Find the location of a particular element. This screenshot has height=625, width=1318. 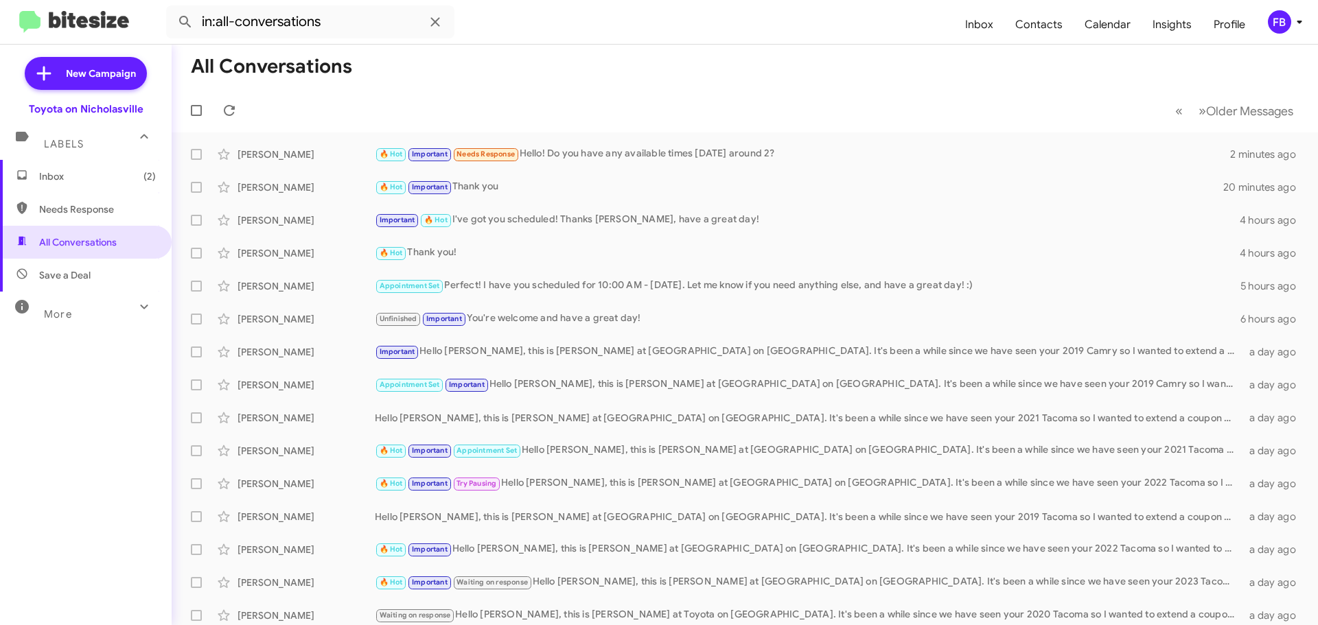

span: Try Pausing is located at coordinates (476, 483).